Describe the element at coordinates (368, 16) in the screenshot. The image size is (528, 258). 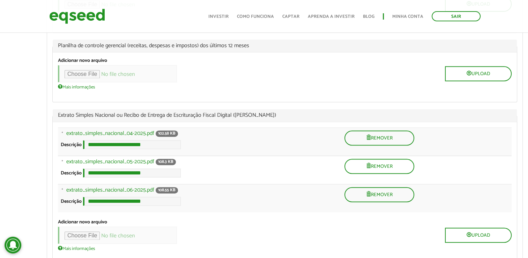
I see `a: Blog` at that location.